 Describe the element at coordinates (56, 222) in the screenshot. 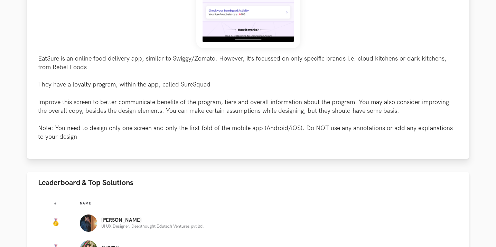

I see `img: Gold Medal` at that location.